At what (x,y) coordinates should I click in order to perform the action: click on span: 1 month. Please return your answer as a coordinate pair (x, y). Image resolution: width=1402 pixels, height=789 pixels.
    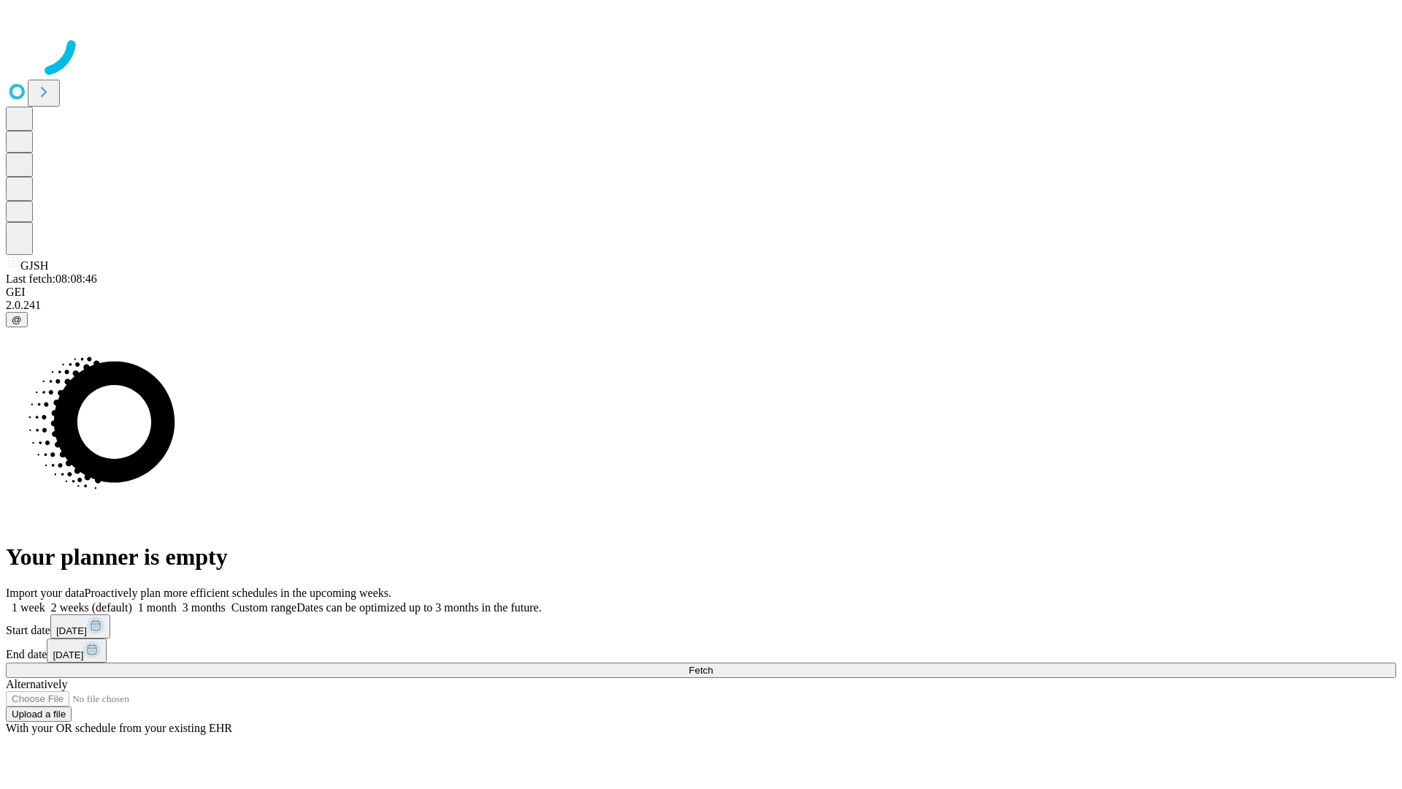
    Looking at the image, I should click on (157, 607).